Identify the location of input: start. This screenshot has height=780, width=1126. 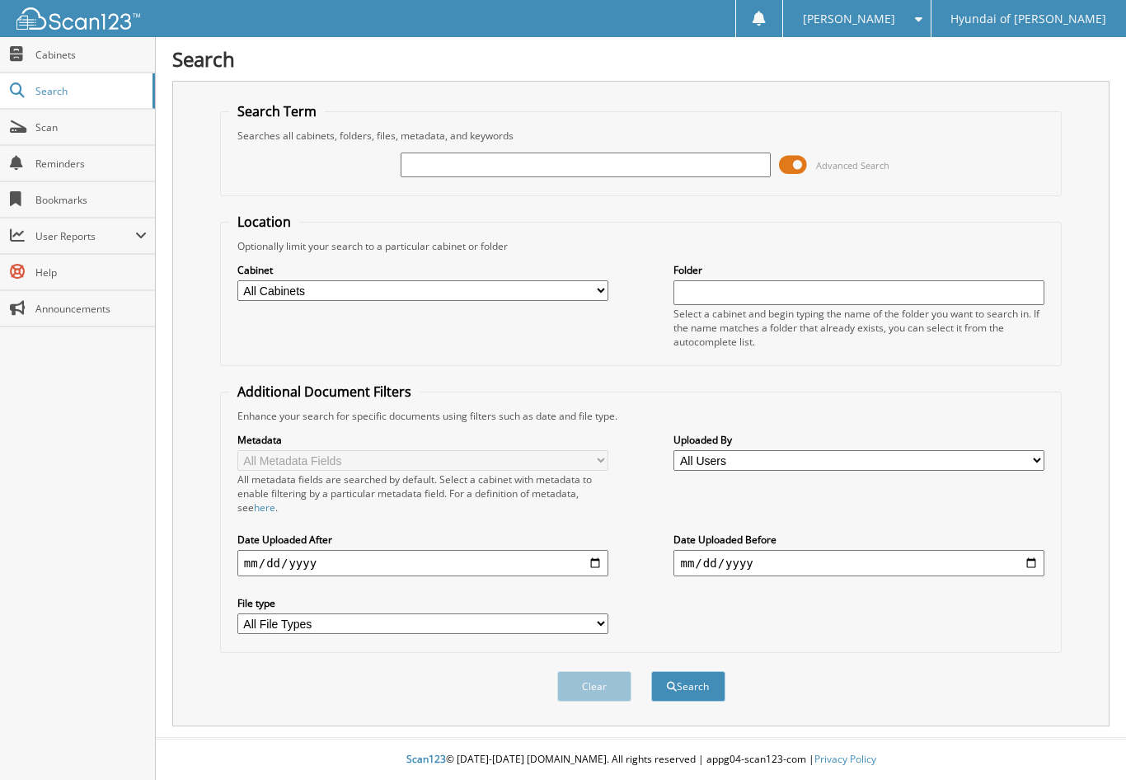
(423, 563).